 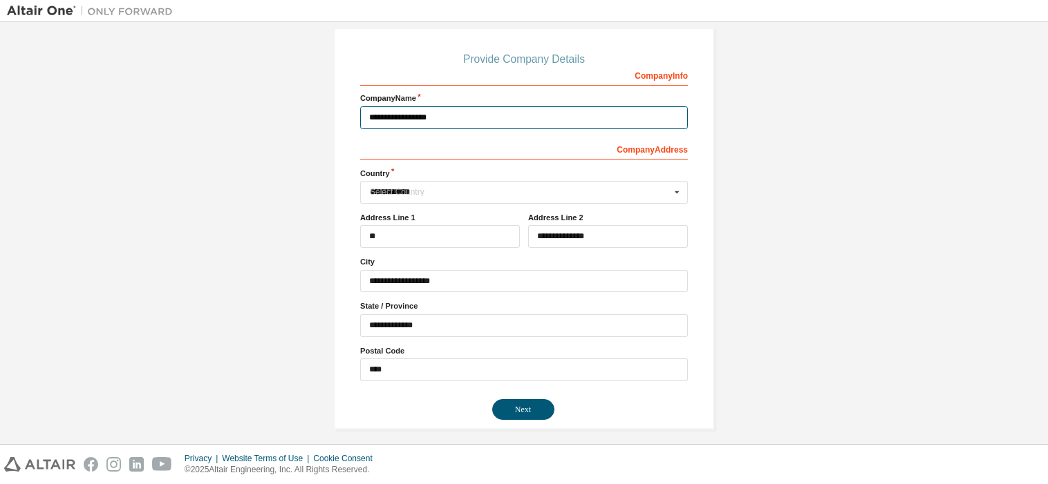 What do you see at coordinates (267, 459) in the screenshot?
I see `div: Website Terms of Use` at bounding box center [267, 459].